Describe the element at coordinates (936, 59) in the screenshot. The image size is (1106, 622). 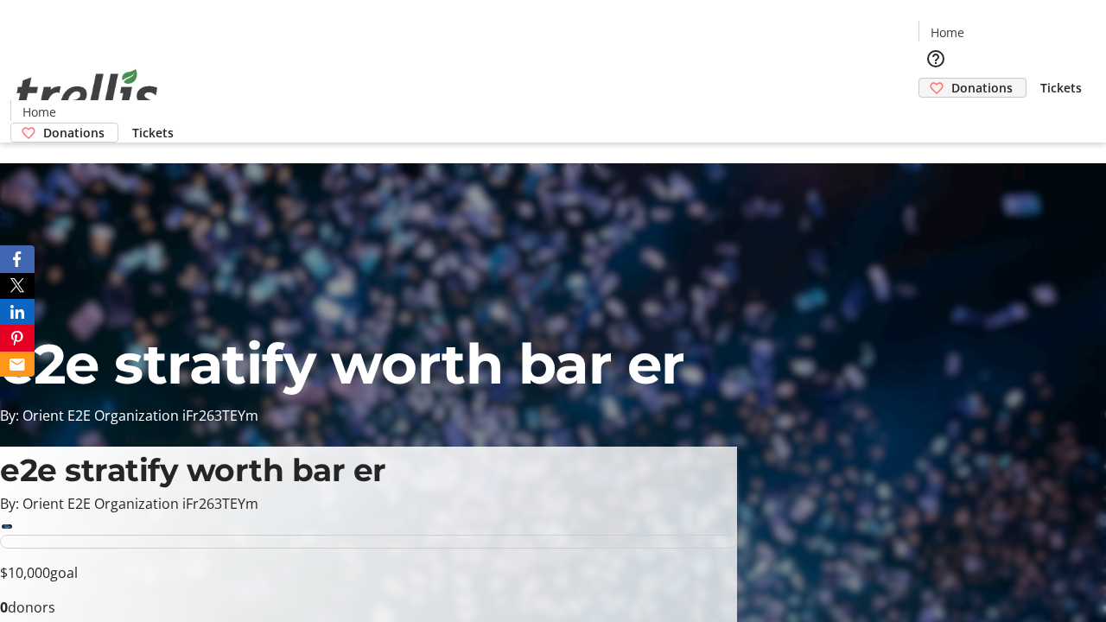
I see `button: Help` at that location.